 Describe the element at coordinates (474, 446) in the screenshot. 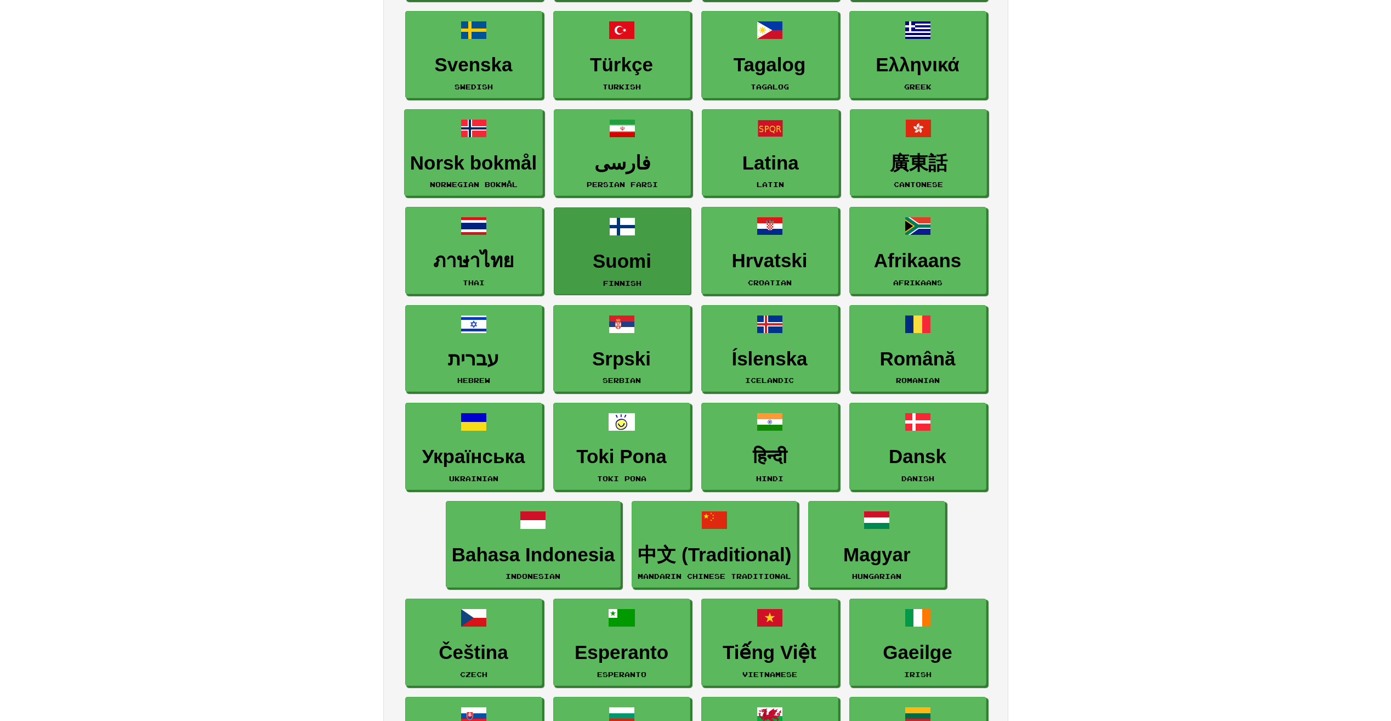

I see `a: УкраїнськаUkrainian` at that location.